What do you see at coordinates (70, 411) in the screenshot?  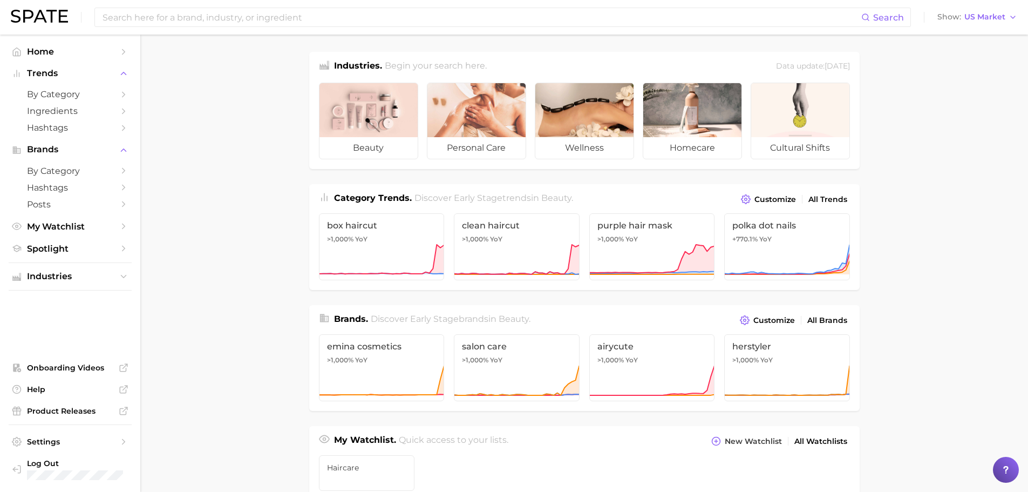 I see `span: Product Releases` at bounding box center [70, 411].